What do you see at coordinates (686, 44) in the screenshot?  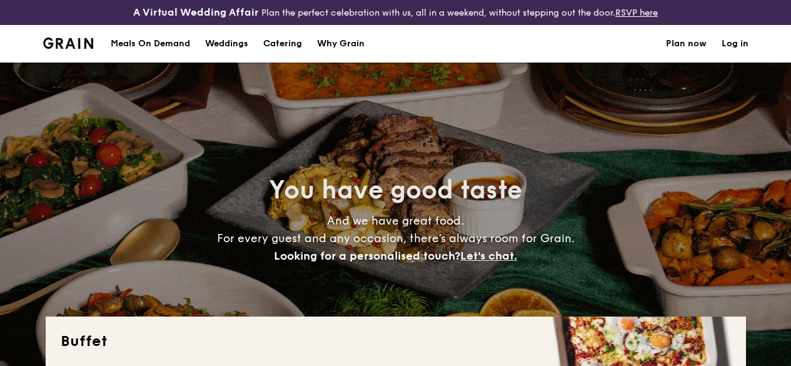 I see `a: Plan now` at bounding box center [686, 44].